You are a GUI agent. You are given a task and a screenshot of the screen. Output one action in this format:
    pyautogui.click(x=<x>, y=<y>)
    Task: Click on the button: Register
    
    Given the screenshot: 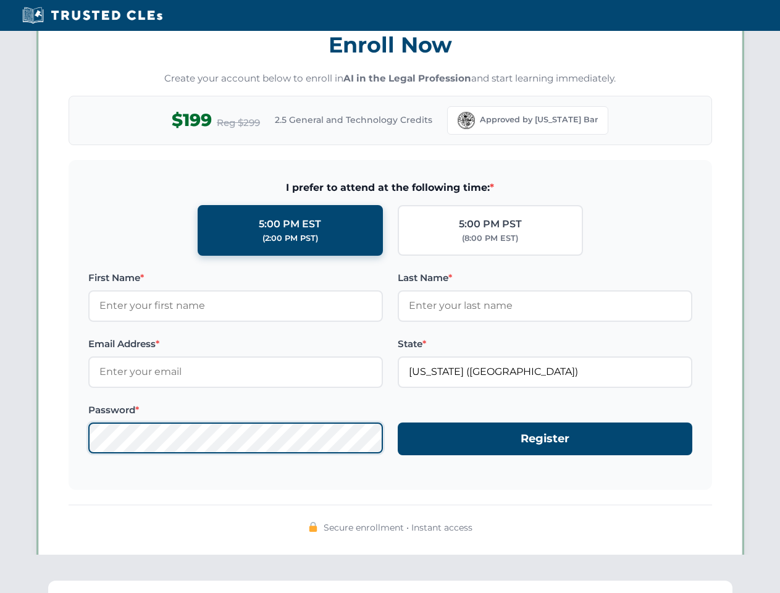 What is the action you would take?
    pyautogui.click(x=545, y=438)
    